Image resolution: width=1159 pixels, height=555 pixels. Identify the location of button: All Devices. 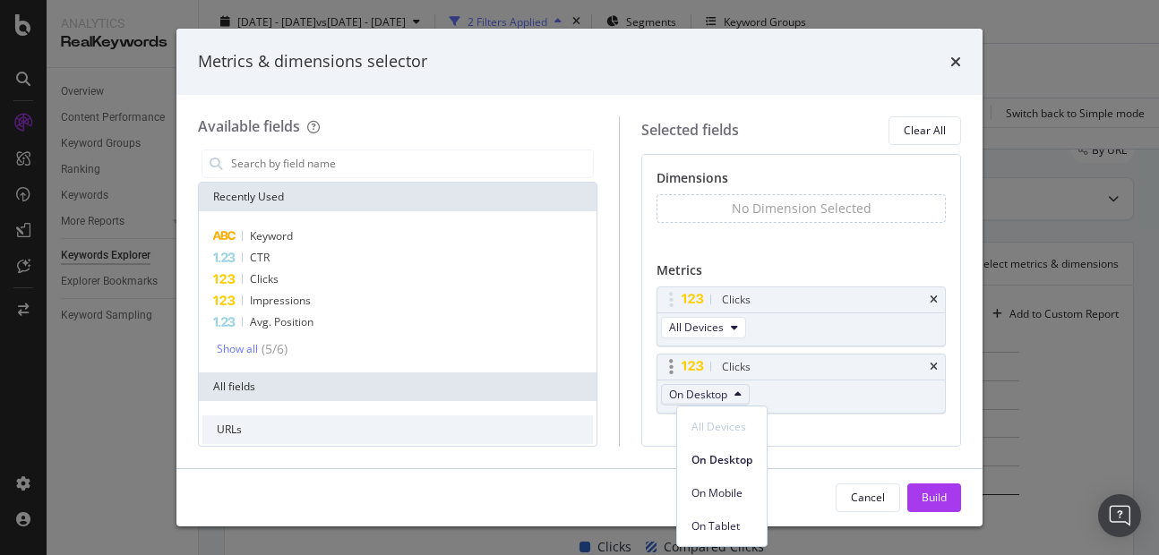
(703, 328).